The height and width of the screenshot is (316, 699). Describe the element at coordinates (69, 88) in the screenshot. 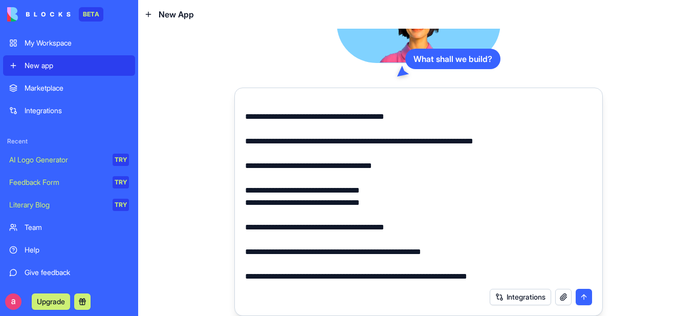

I see `a: Marketplace` at that location.